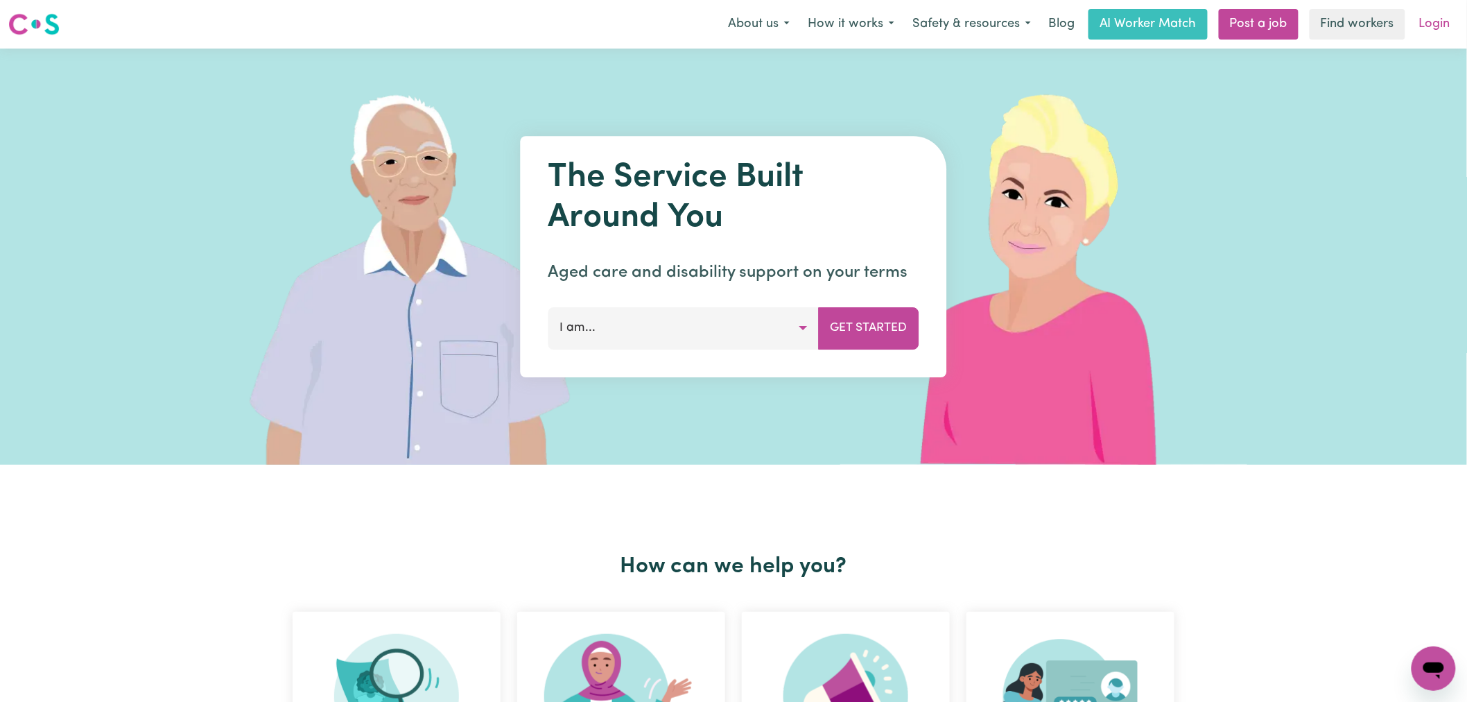  I want to click on p: Aged care and disability support on your terms, so click(734, 272).